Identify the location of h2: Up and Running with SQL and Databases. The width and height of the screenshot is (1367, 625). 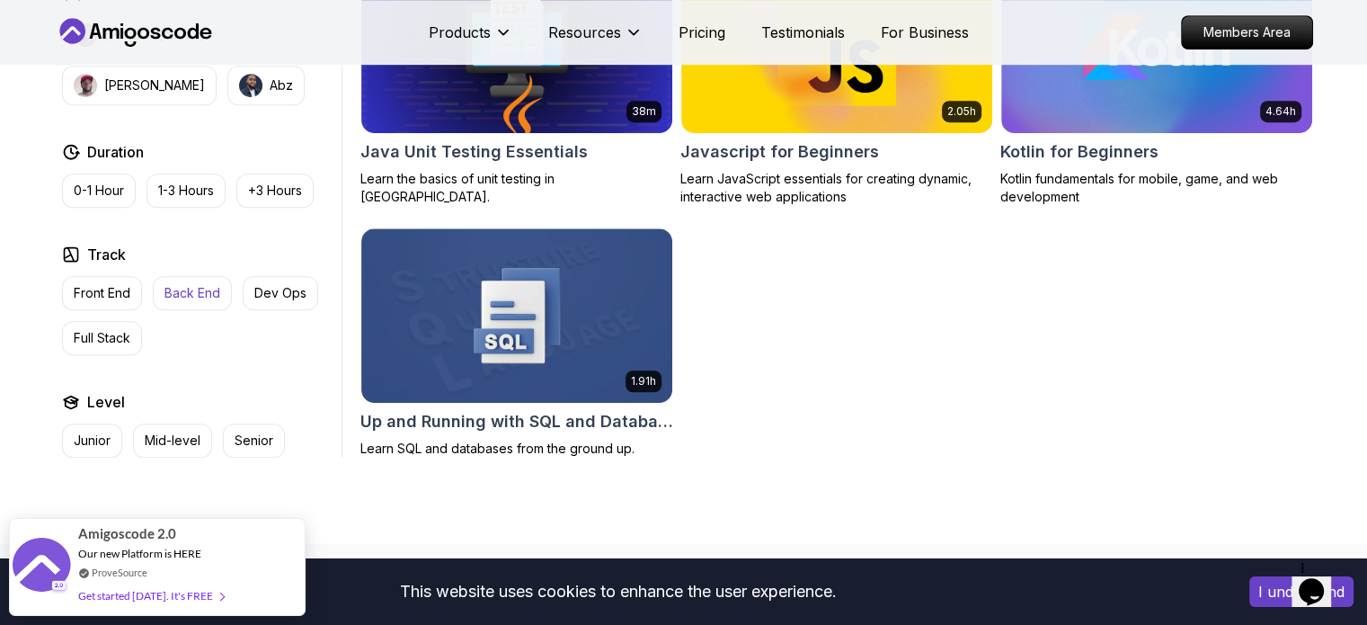
(517, 422).